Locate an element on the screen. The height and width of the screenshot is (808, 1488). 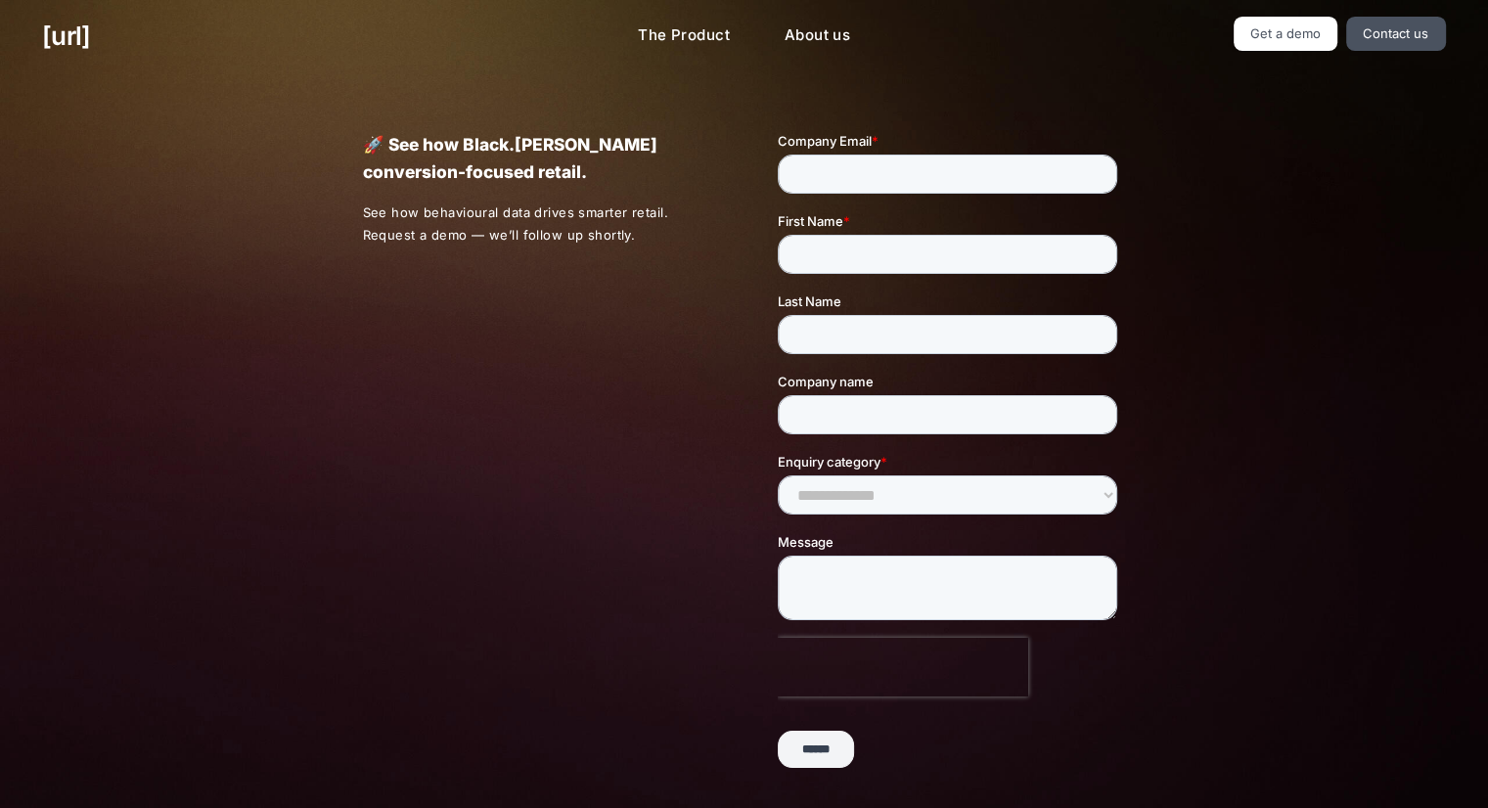
a: Get a demo is located at coordinates (1286, 33).